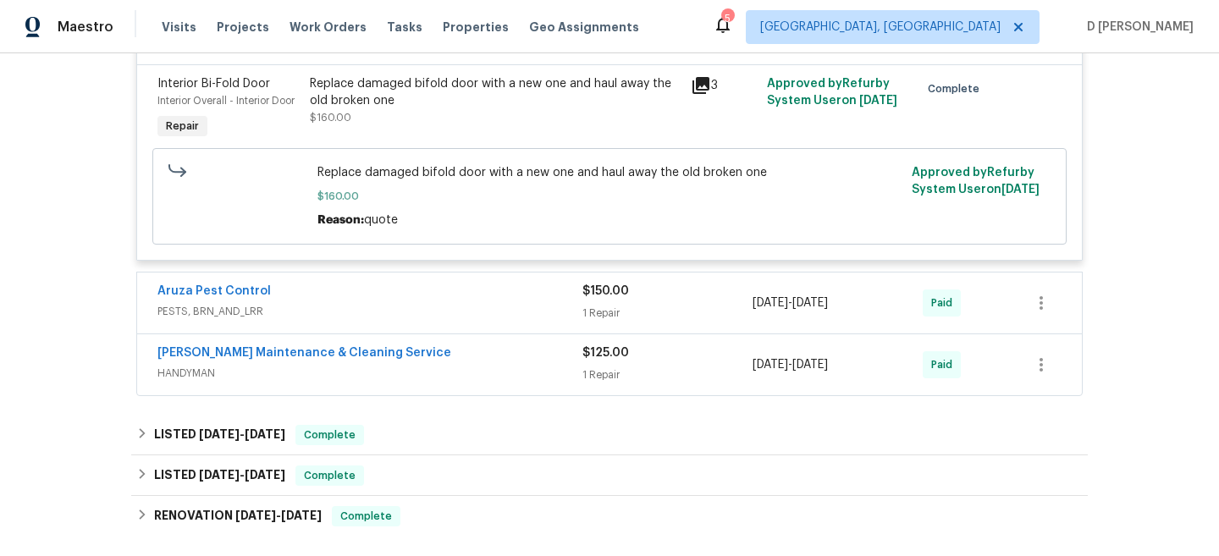  Describe the element at coordinates (327, 27) in the screenshot. I see `span: Work Orders` at that location.